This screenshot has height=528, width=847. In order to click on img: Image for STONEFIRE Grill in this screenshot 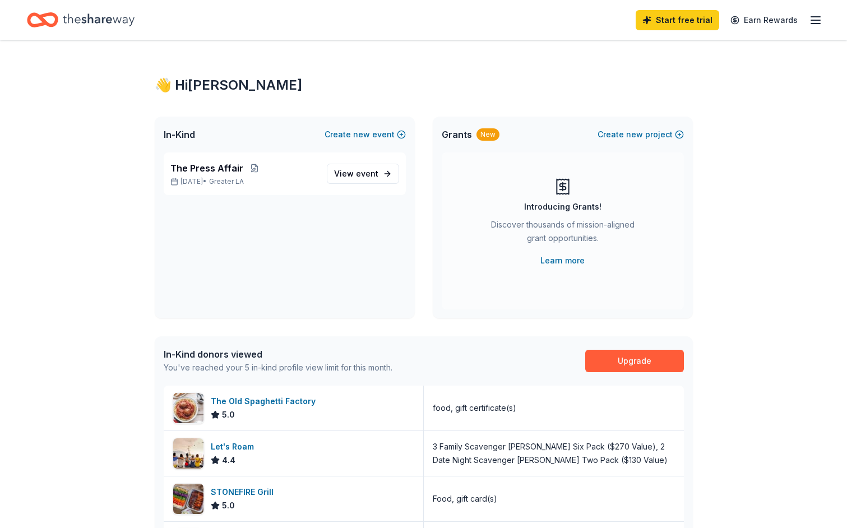, I will do `click(188, 499)`.